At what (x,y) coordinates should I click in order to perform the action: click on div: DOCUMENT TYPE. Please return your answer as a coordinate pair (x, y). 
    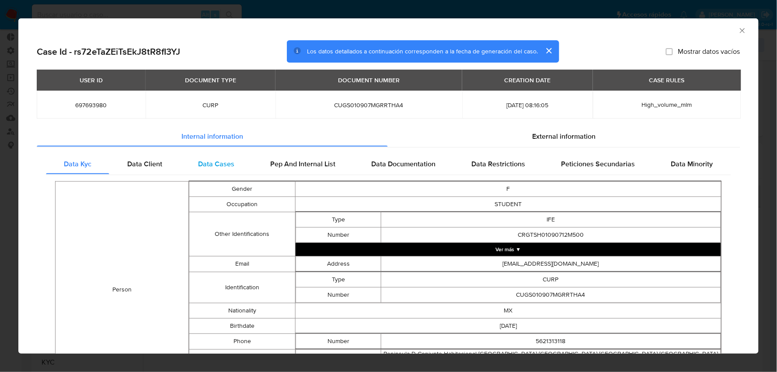
    Looking at the image, I should click on (210, 80).